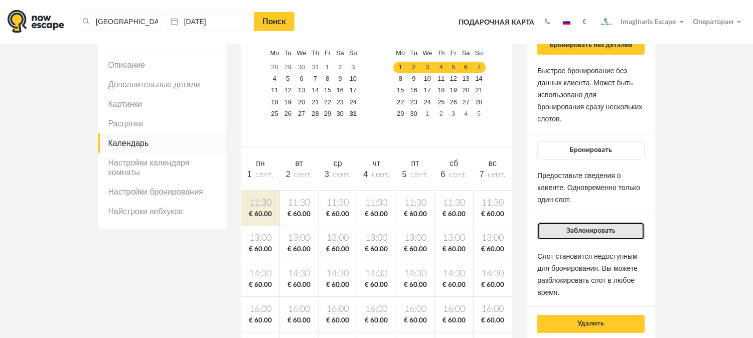 The height and width of the screenshot is (338, 753). What do you see at coordinates (713, 22) in the screenshot?
I see `span: Операторам` at bounding box center [713, 22].